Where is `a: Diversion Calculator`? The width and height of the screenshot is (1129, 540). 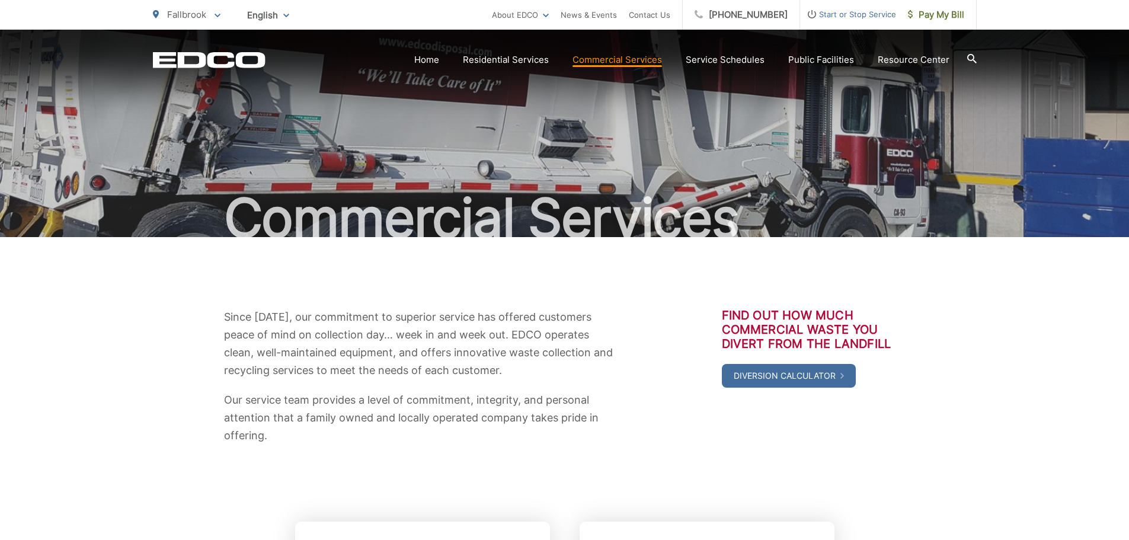
a: Diversion Calculator is located at coordinates (789, 376).